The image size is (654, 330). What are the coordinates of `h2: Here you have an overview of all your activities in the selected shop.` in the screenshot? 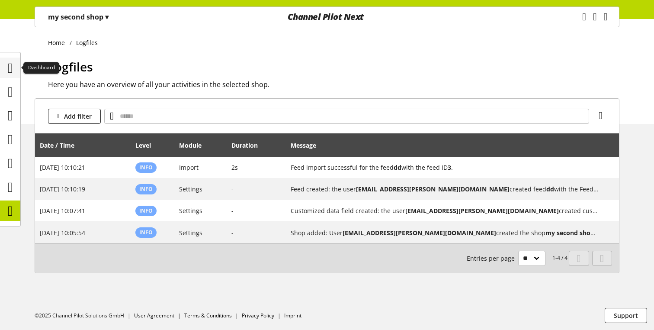 It's located at (334, 84).